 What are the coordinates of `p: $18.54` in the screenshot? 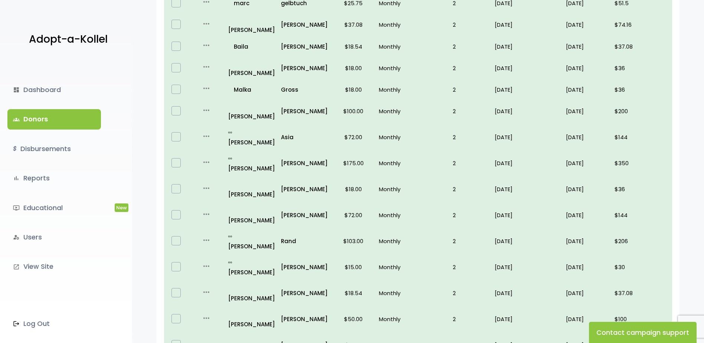 It's located at (353, 46).